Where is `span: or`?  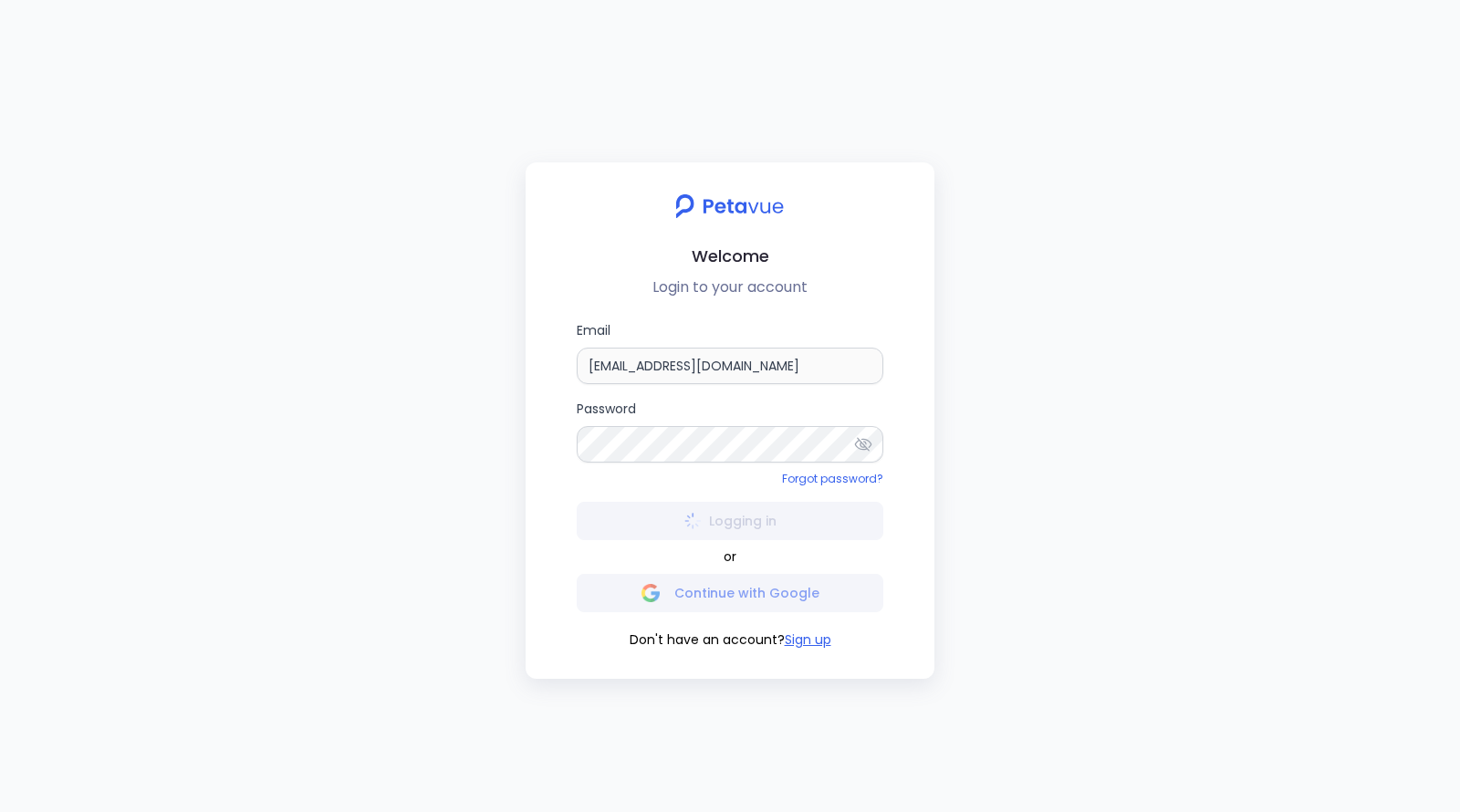
span: or is located at coordinates (730, 556).